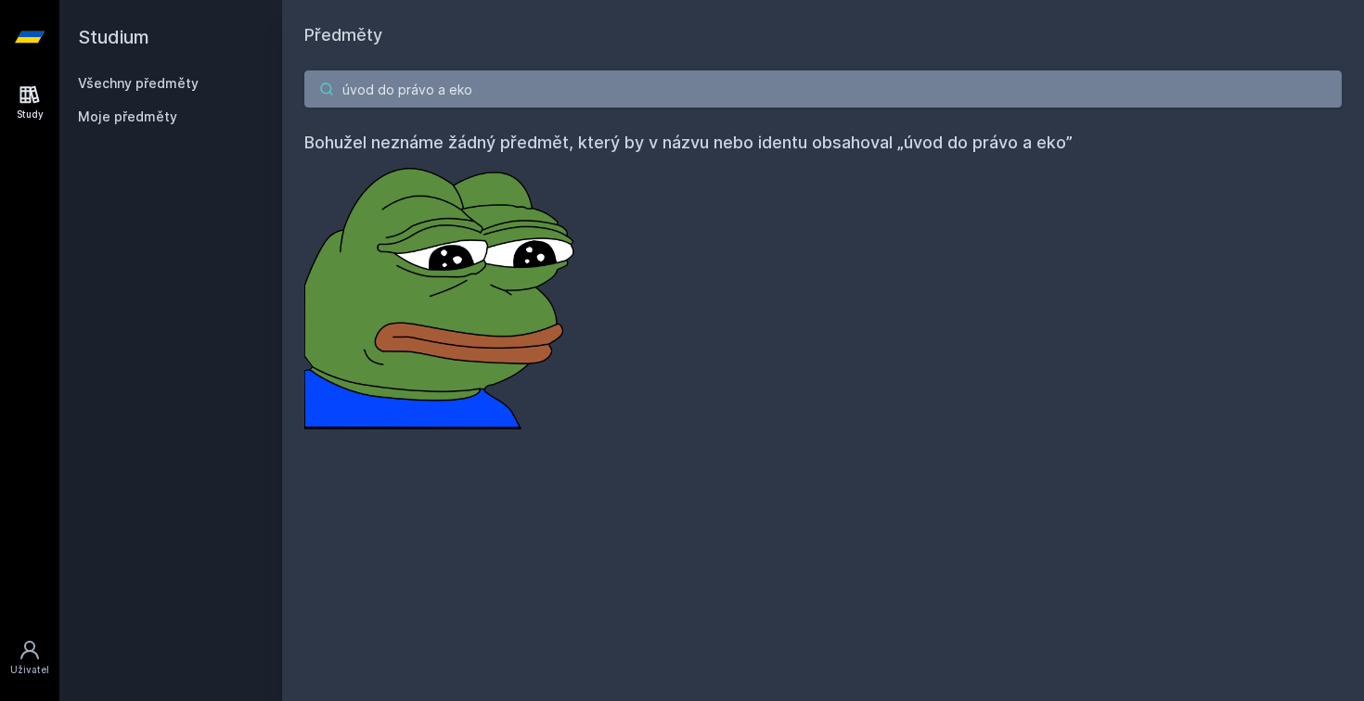 This screenshot has height=701, width=1364. What do you see at coordinates (138, 83) in the screenshot?
I see `a: Všechny předměty` at bounding box center [138, 83].